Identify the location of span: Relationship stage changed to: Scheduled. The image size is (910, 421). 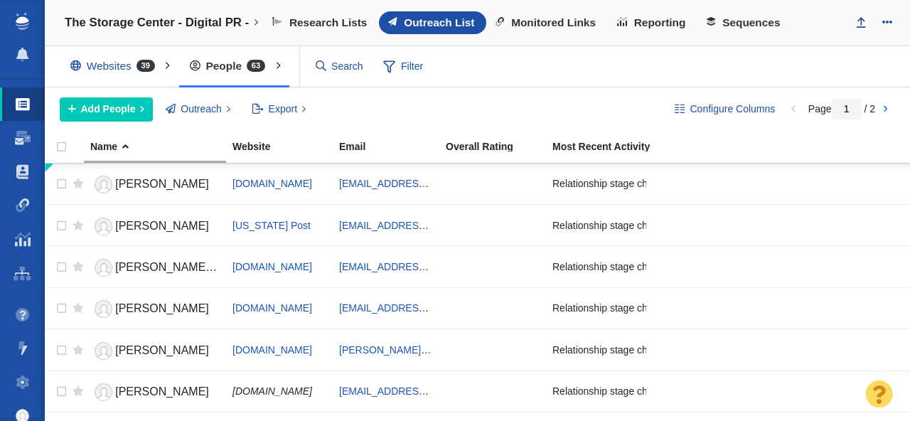
(645, 225).